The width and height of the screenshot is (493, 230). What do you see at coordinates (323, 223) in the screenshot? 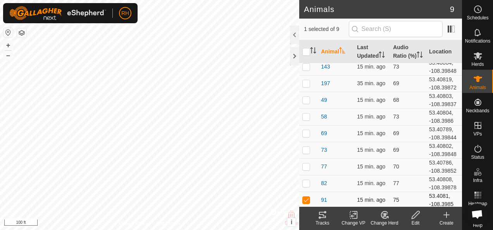
I see `div: Tracks` at bounding box center [323, 223].